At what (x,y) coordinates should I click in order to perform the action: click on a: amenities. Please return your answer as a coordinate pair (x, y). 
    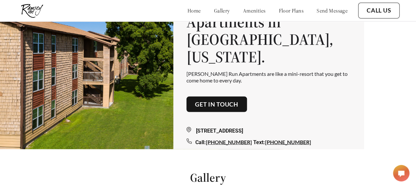
    Looking at the image, I should click on (254, 11).